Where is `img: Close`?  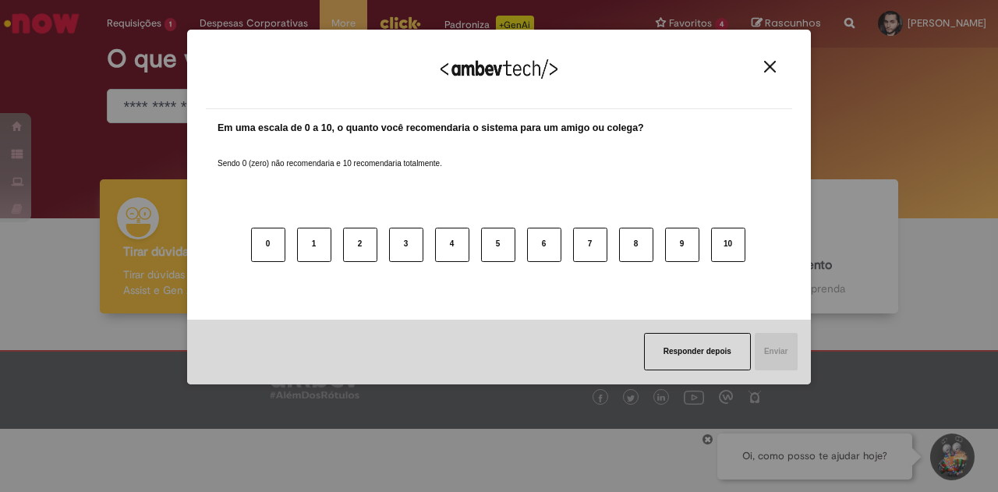
img: Close is located at coordinates (769, 66).